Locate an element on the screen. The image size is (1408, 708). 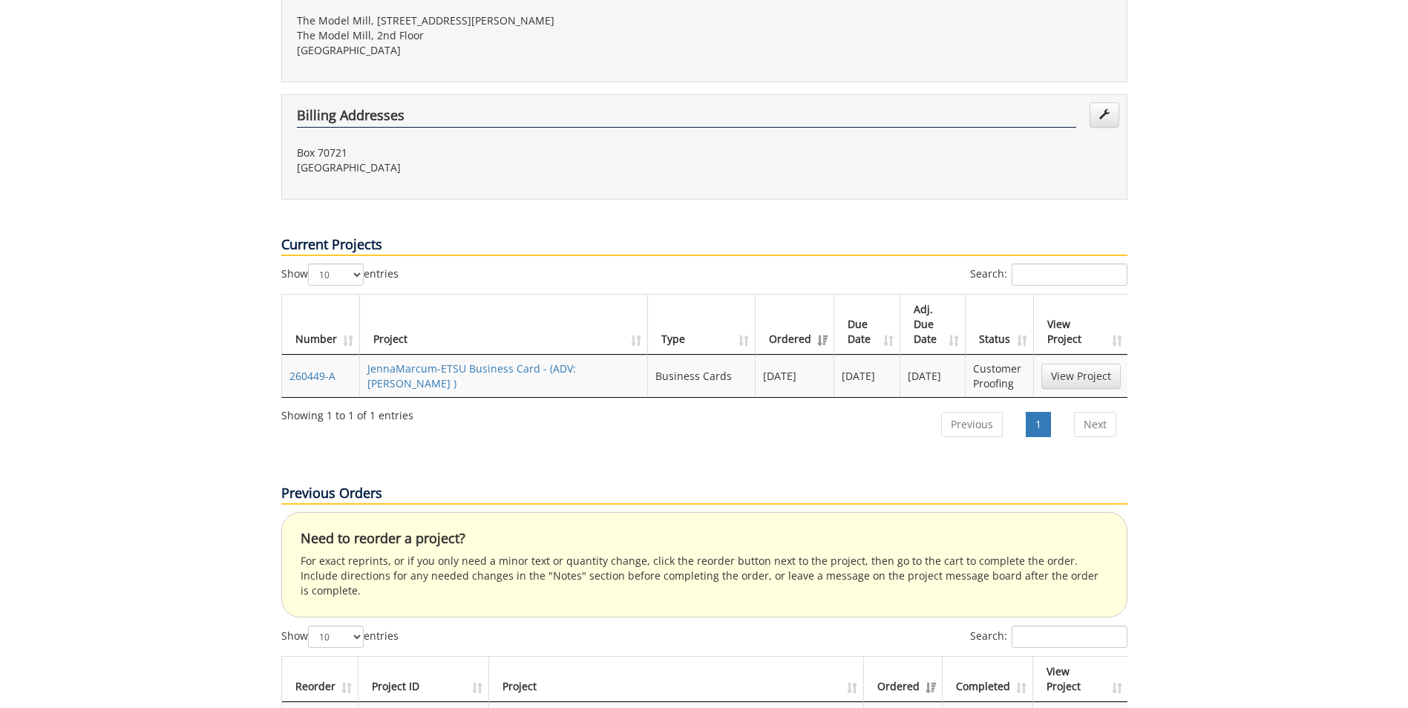
th: Reorder: activate to sort column ascending is located at coordinates (320, 679).